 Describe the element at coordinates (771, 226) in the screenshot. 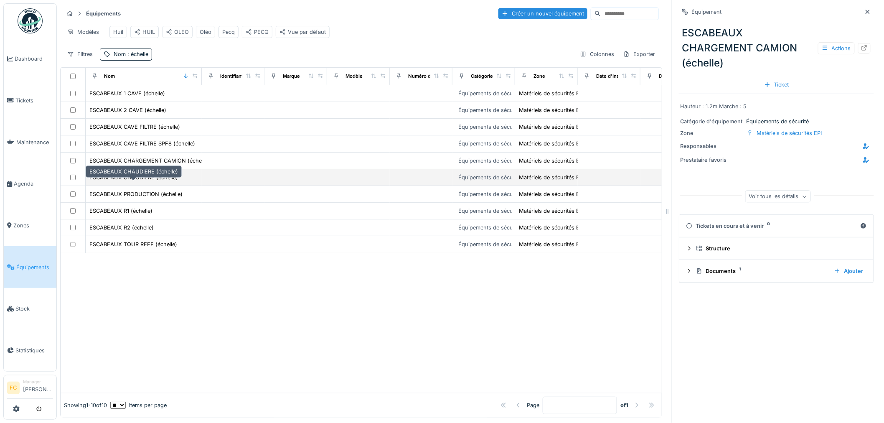

I see `div: Tickets en cours et à venir` at that location.